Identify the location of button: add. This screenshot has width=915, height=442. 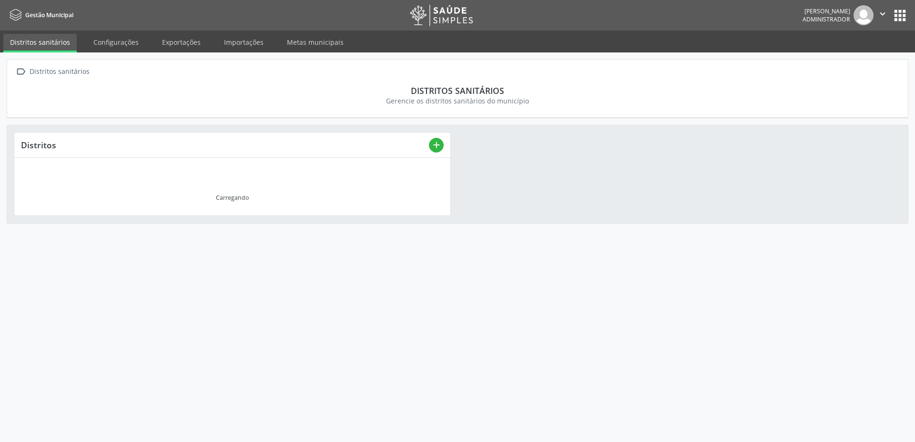
(436, 145).